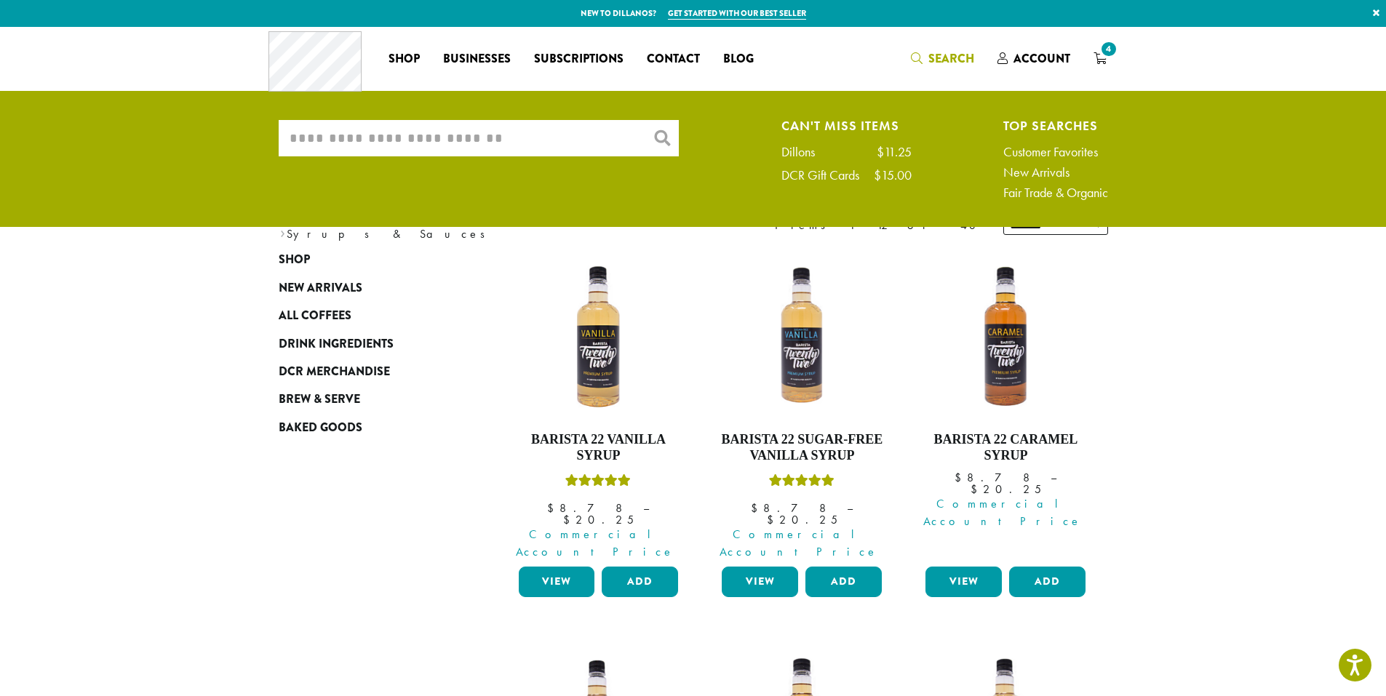  What do you see at coordinates (1108, 49) in the screenshot?
I see `span: 4` at bounding box center [1108, 49].